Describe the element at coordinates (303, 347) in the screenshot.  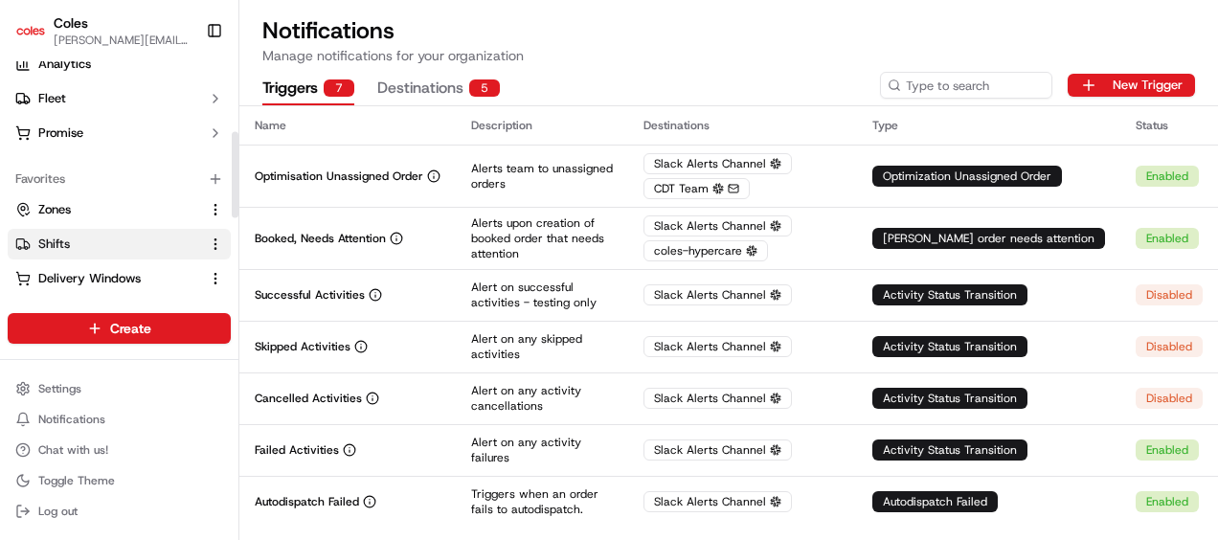
I see `p: Skipped Activities` at that location.